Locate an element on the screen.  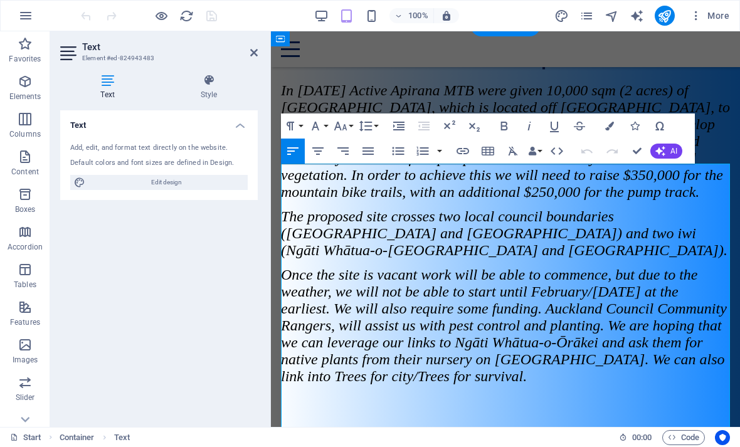
button: Subscript is located at coordinates (474, 126).